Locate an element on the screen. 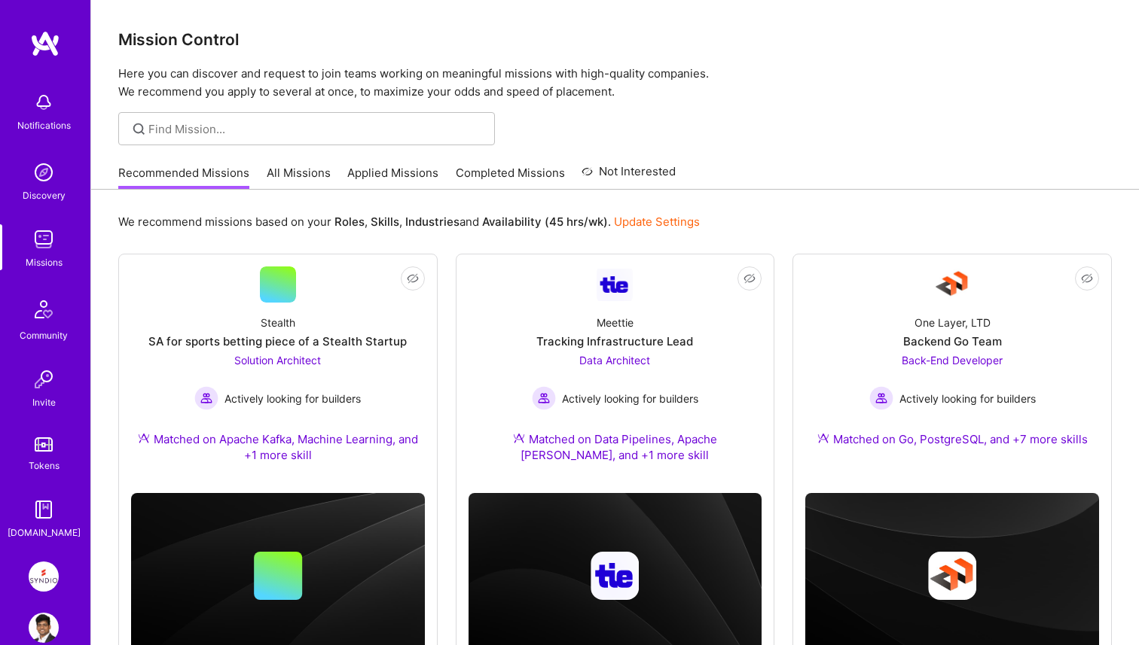 The width and height of the screenshot is (1139, 645). div: Community is located at coordinates (44, 335).